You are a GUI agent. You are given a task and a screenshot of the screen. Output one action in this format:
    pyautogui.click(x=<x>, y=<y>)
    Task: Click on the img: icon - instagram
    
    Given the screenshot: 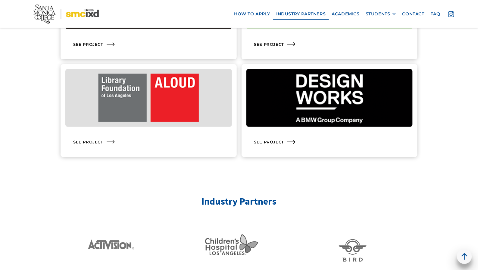 What is the action you would take?
    pyautogui.click(x=451, y=14)
    